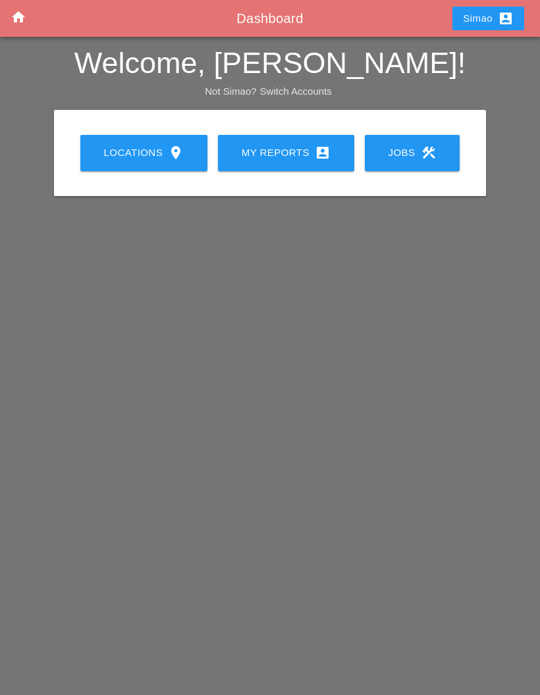 This screenshot has height=695, width=540. Describe the element at coordinates (412, 153) in the screenshot. I see `div: Jobs` at that location.